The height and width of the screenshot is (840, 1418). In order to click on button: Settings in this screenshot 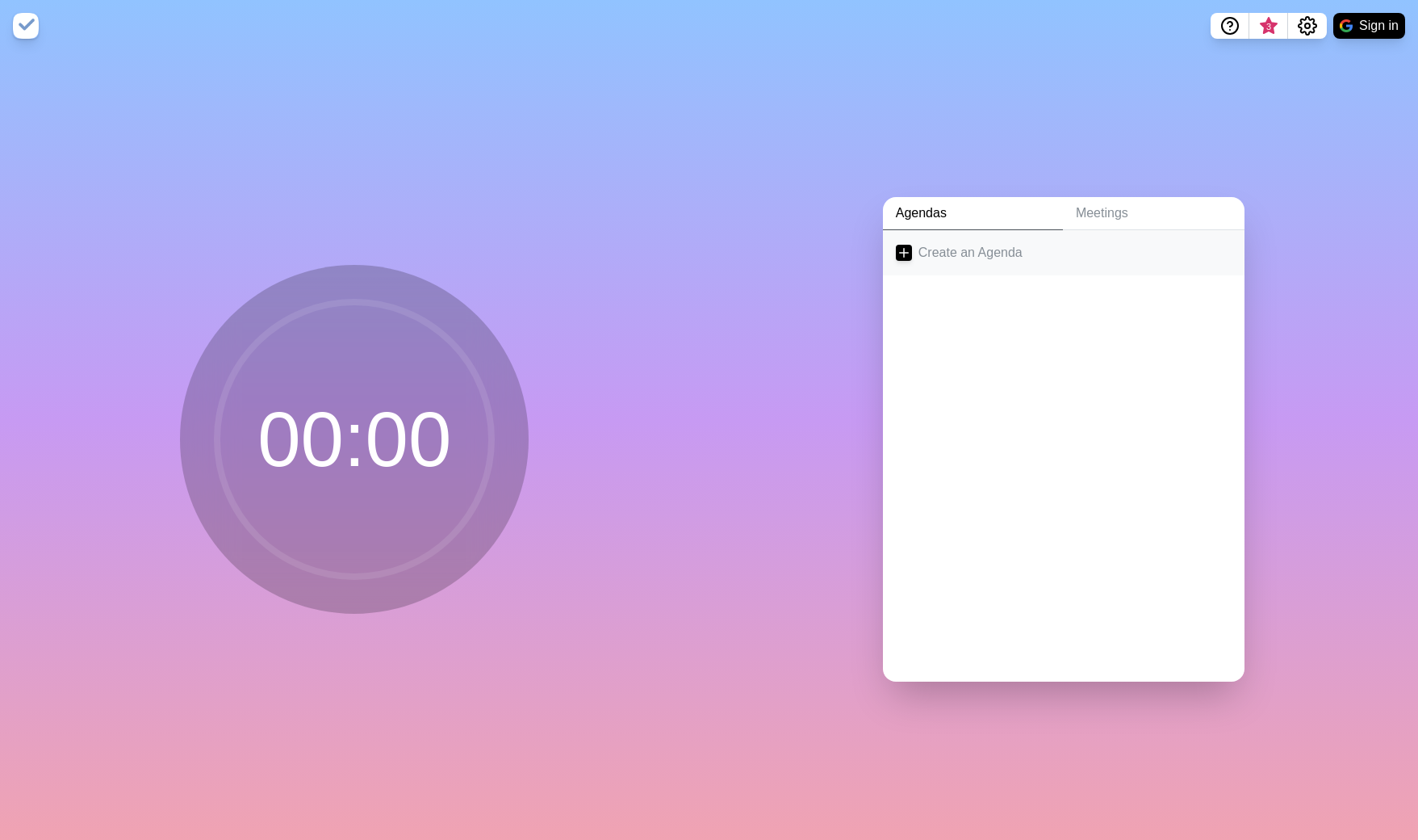, I will do `click(1307, 26)`.